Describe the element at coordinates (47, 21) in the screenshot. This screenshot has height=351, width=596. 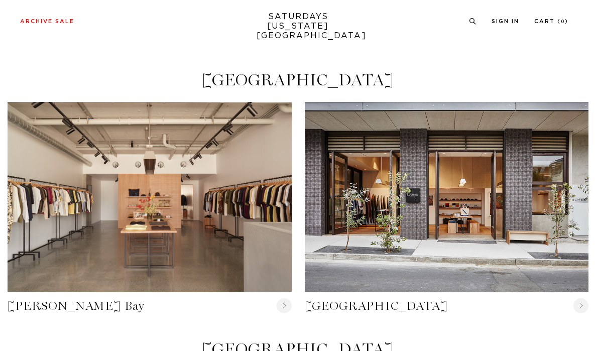
I see `a: Archive Sale` at that location.